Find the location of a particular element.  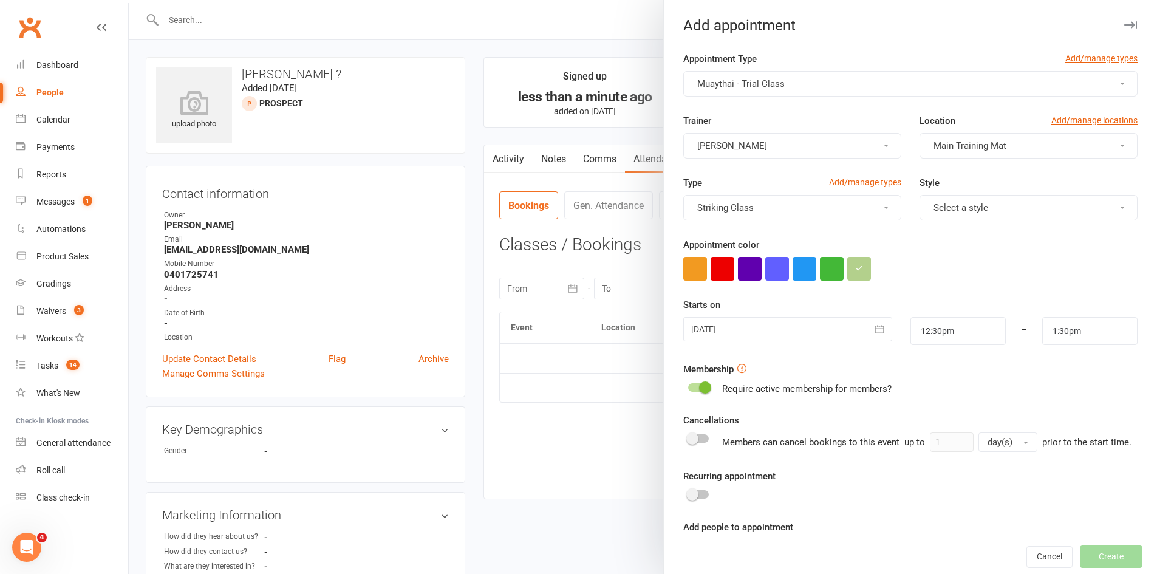

div: Gradings is located at coordinates (53, 284).